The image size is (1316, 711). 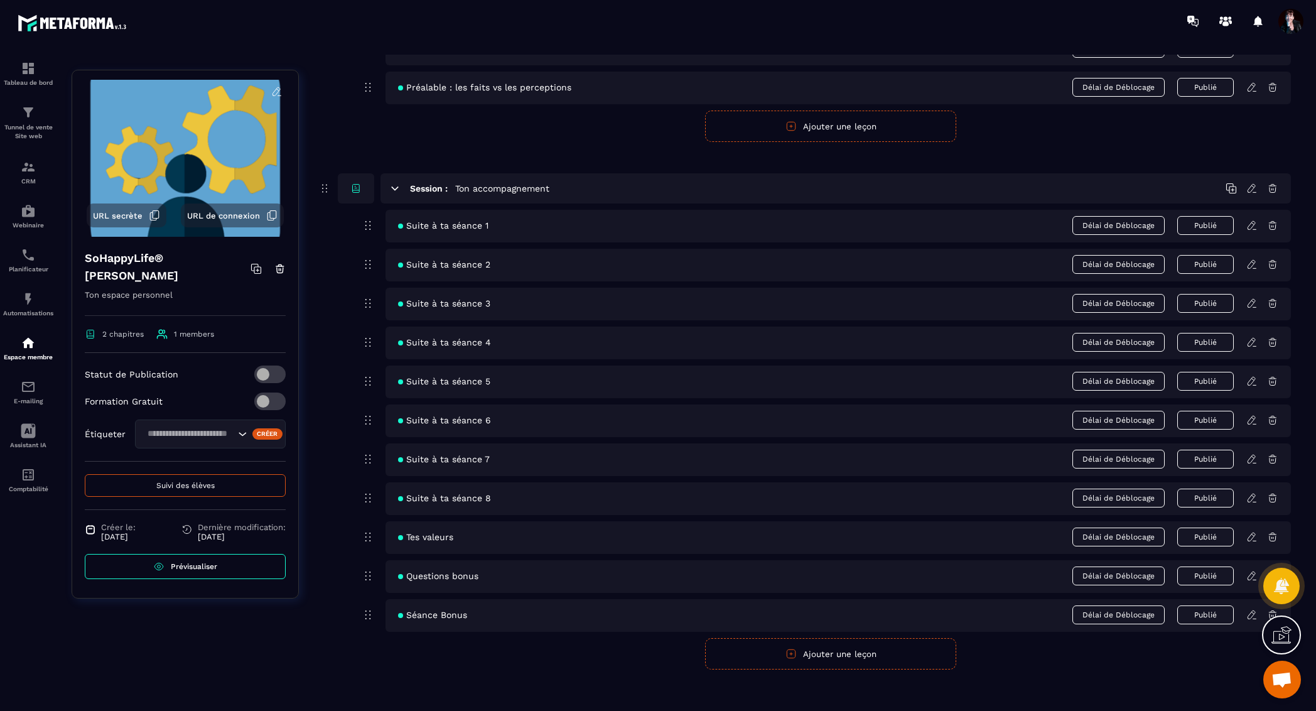 I want to click on input: Search for option, so click(x=189, y=434).